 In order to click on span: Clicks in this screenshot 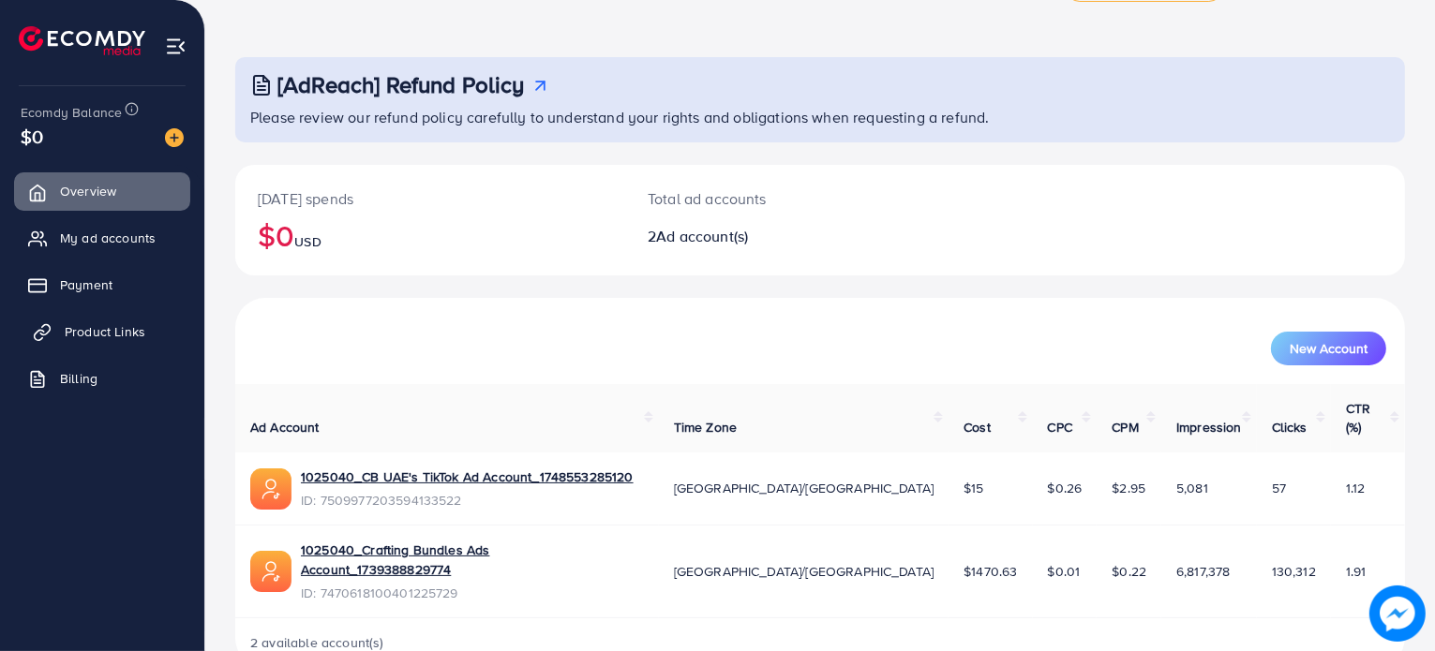, I will do `click(1290, 427)`.